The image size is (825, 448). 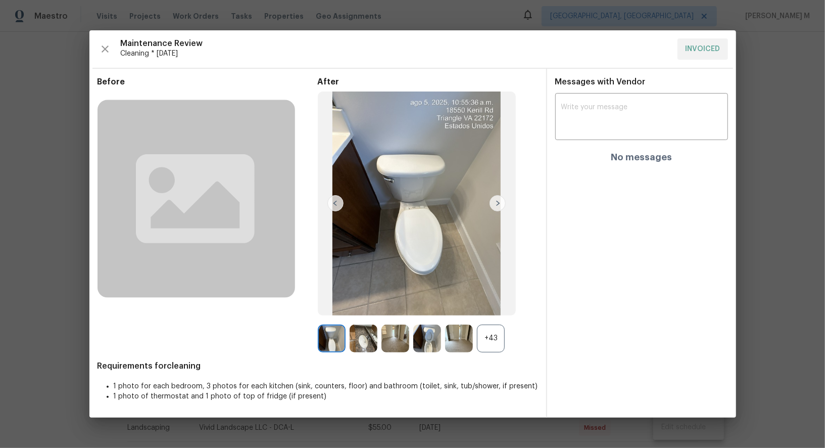 I want to click on li: 1 photo of thermostat and 1 photo of top of fridge (if present), so click(x=326, y=396).